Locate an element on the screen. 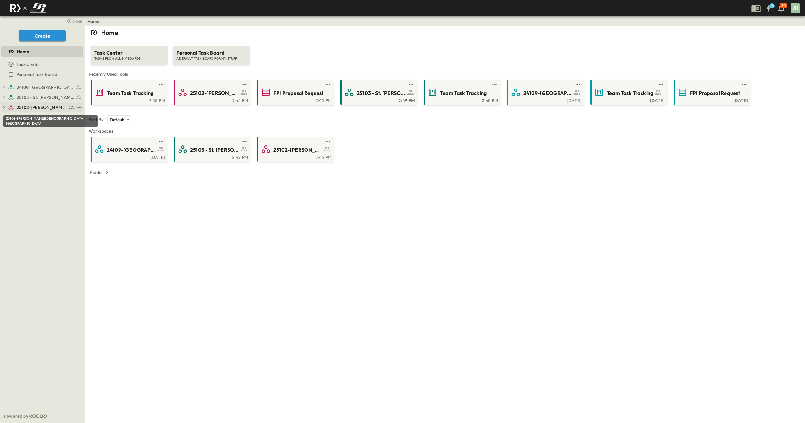  a: Task CenterTASKS FROM ALL MY BOARDS is located at coordinates (129, 52).